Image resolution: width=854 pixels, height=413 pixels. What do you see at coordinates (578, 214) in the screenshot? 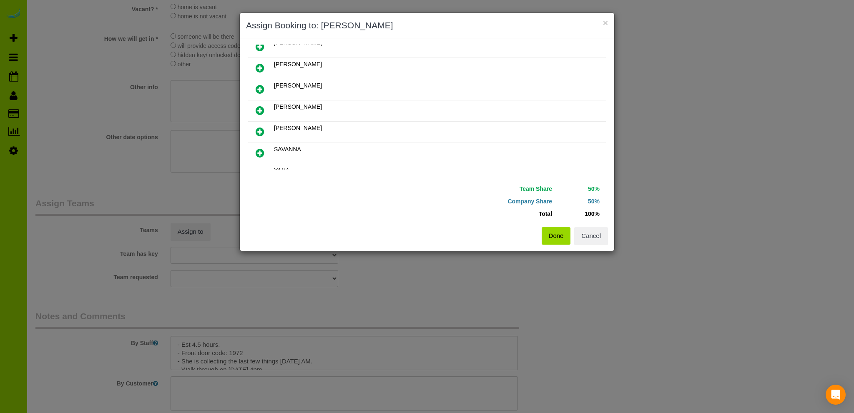
I see `td: 100%` at bounding box center [578, 214].